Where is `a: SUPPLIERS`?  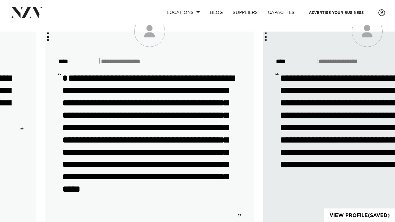 a: SUPPLIERS is located at coordinates (245, 12).